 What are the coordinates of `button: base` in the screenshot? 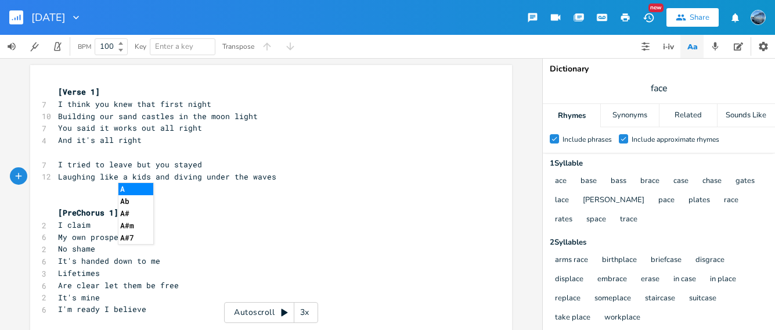 It's located at (589, 181).